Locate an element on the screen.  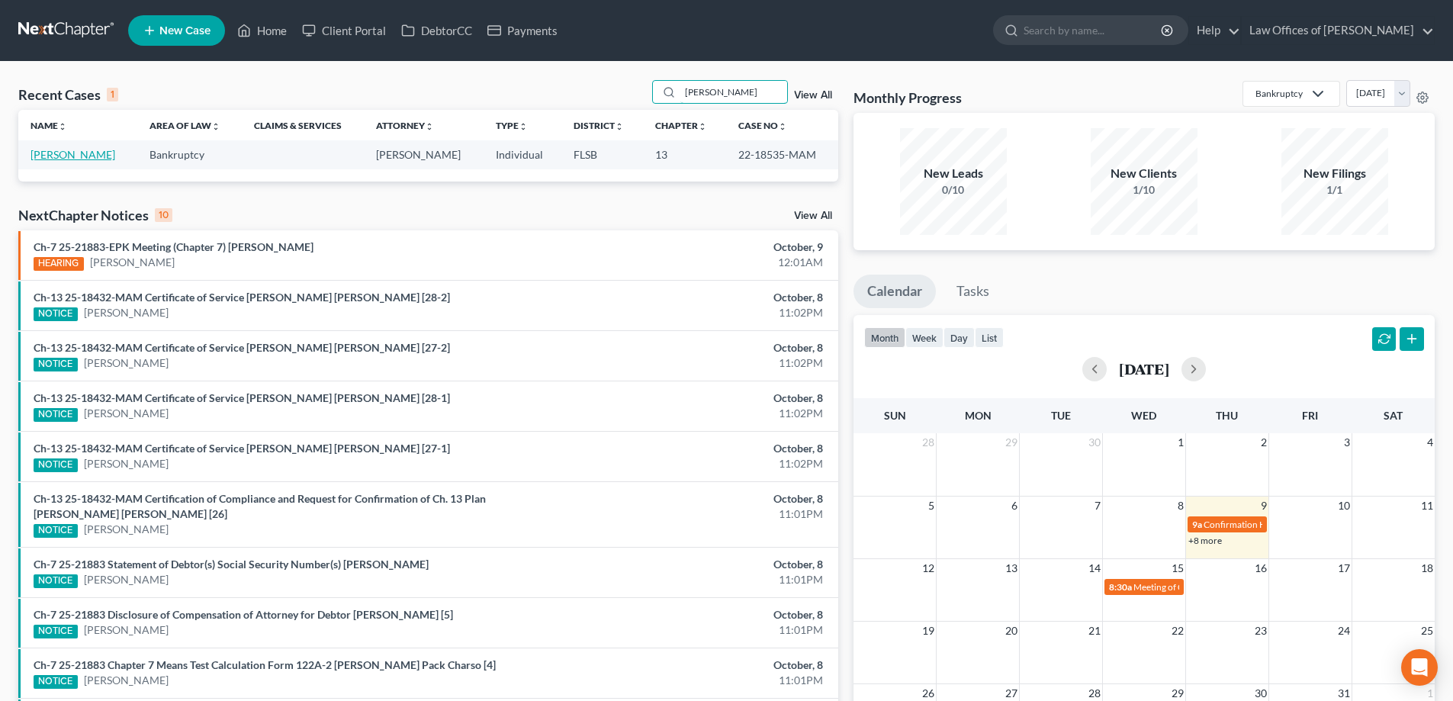
span: 12 is located at coordinates (928, 568).